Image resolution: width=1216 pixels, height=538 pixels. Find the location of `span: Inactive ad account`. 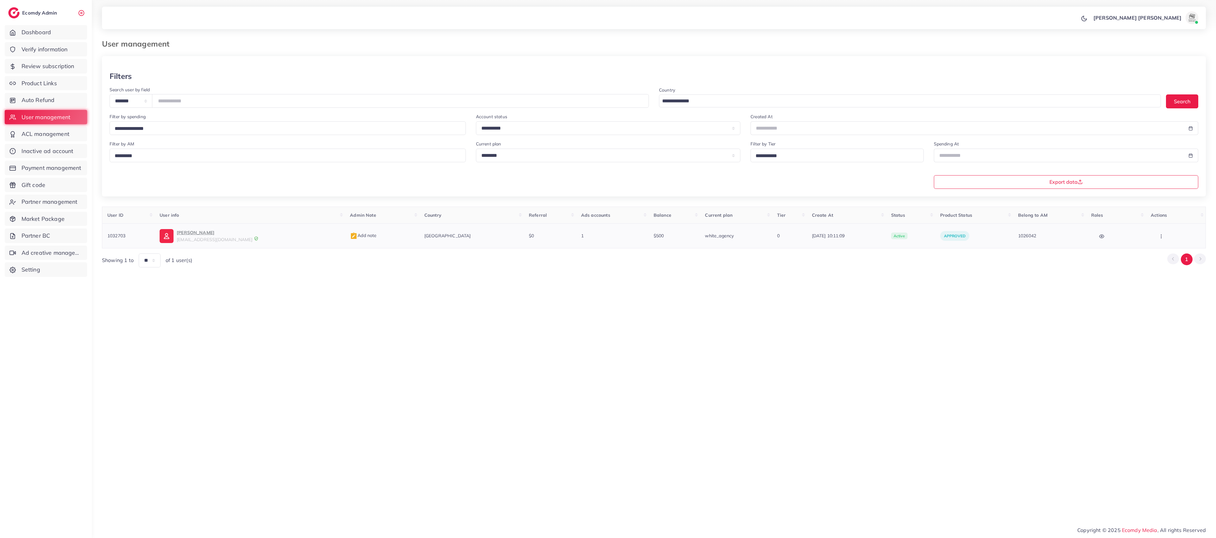

span: Inactive ad account is located at coordinates (48, 151).